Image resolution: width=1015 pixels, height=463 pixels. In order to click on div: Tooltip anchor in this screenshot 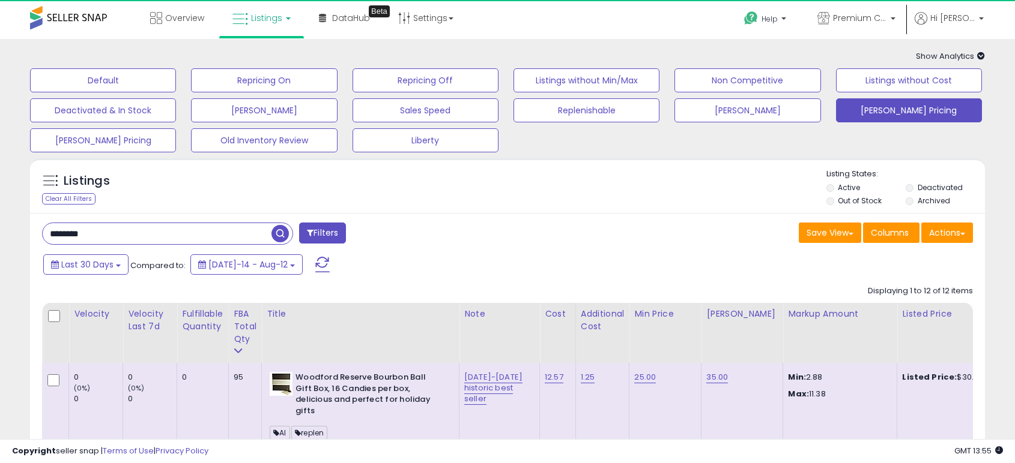, I will do `click(379, 11)`.